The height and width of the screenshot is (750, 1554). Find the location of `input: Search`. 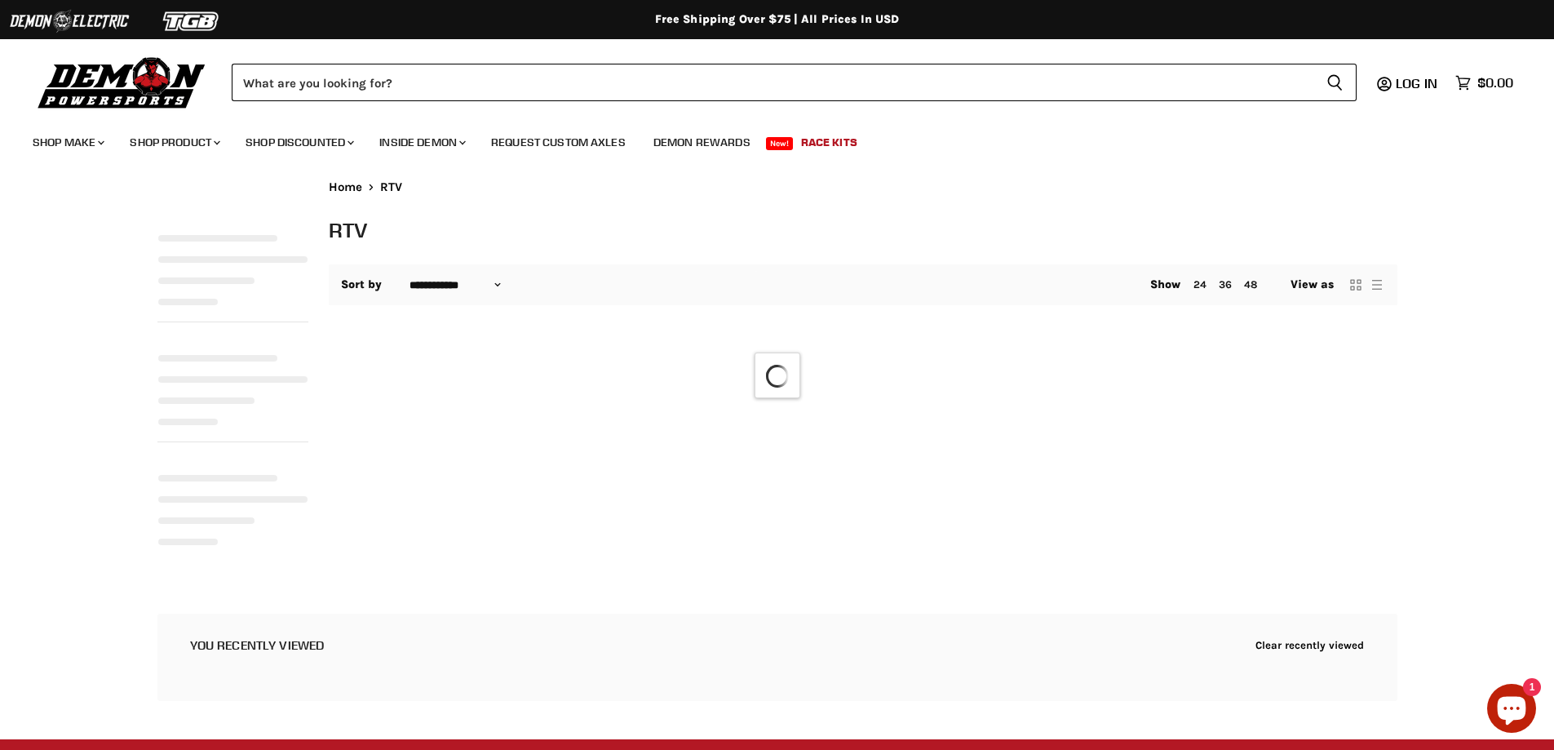

input: Search is located at coordinates (773, 82).